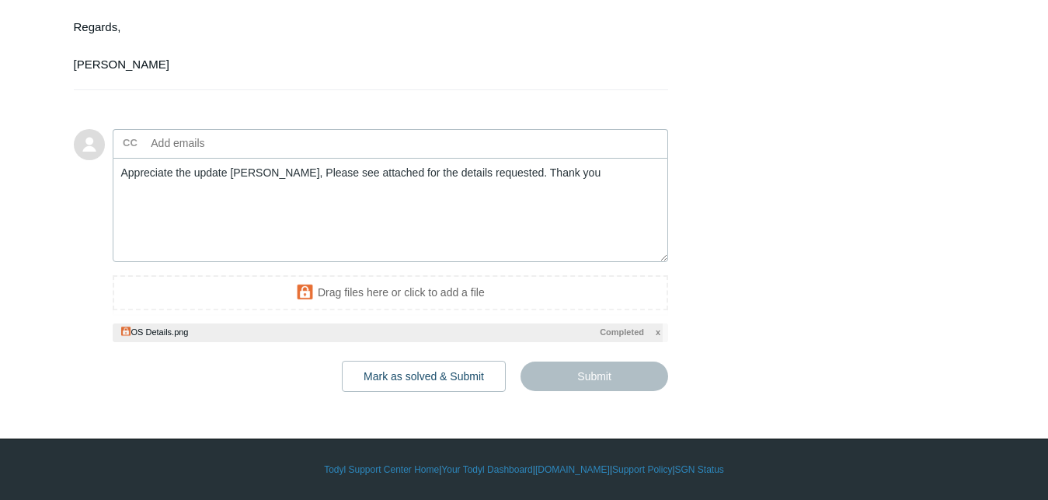 The height and width of the screenshot is (500, 1048). I want to click on label: CC, so click(130, 143).